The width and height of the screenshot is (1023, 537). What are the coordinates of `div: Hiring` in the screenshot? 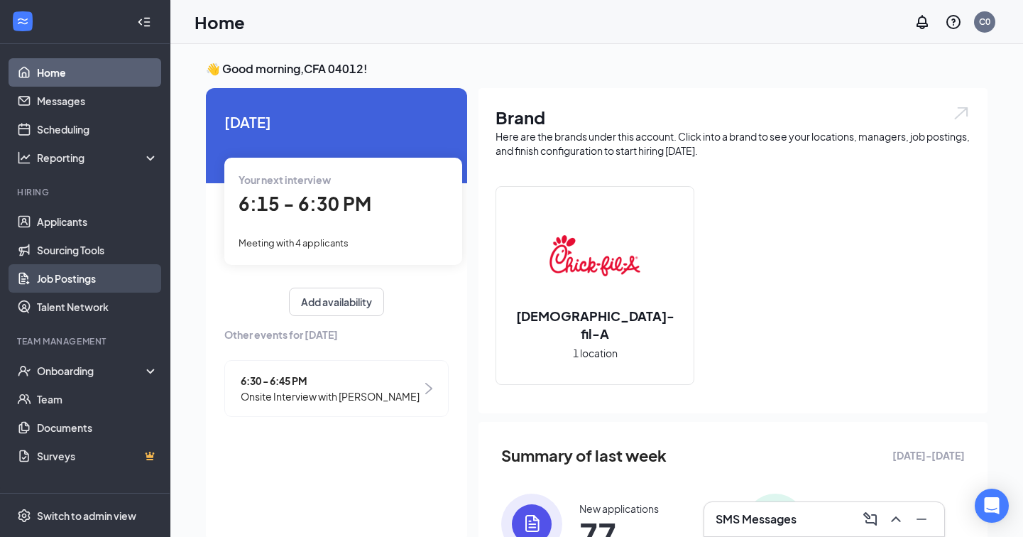 It's located at (86, 192).